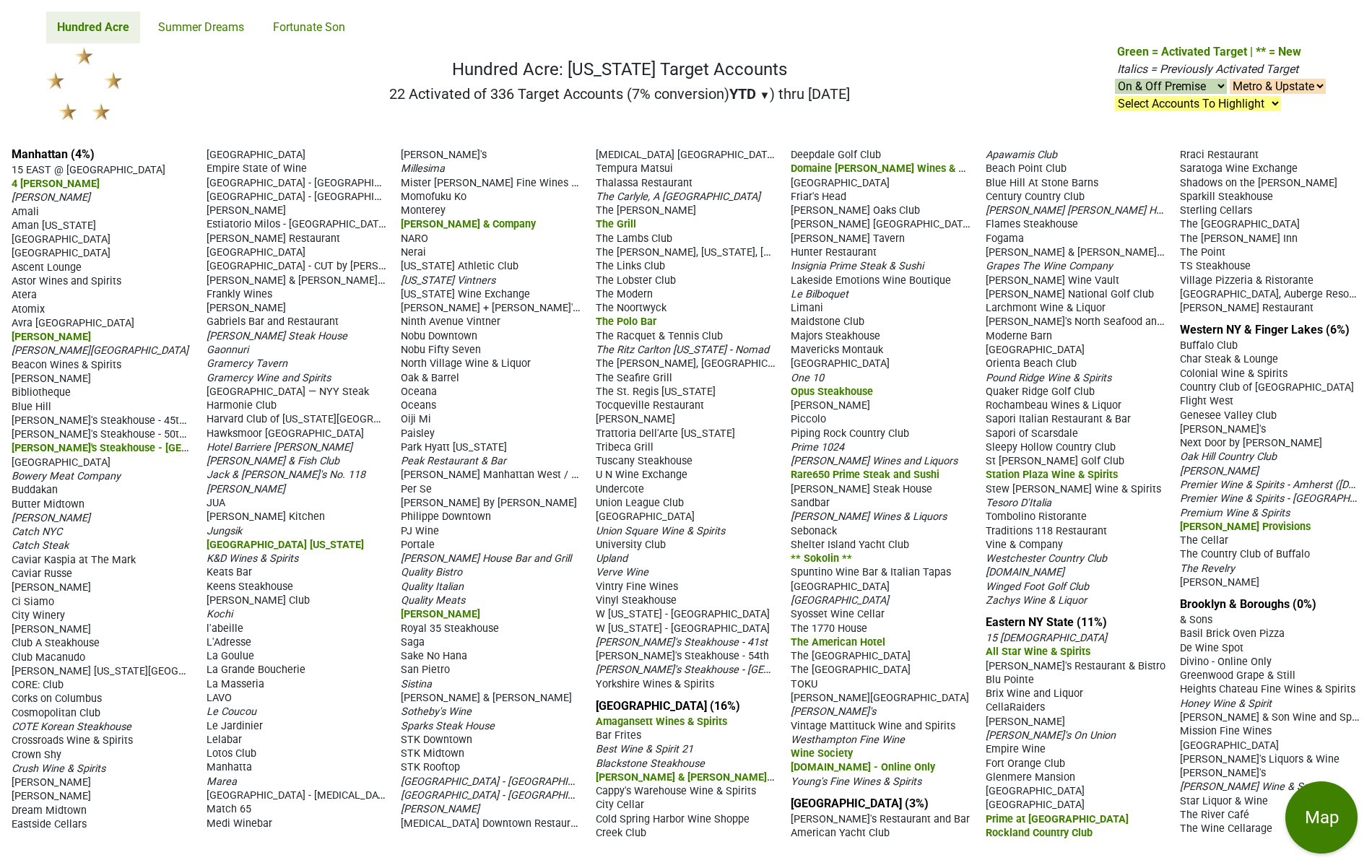  What do you see at coordinates (622, 572) in the screenshot?
I see `span: Verve Wine` at bounding box center [622, 572].